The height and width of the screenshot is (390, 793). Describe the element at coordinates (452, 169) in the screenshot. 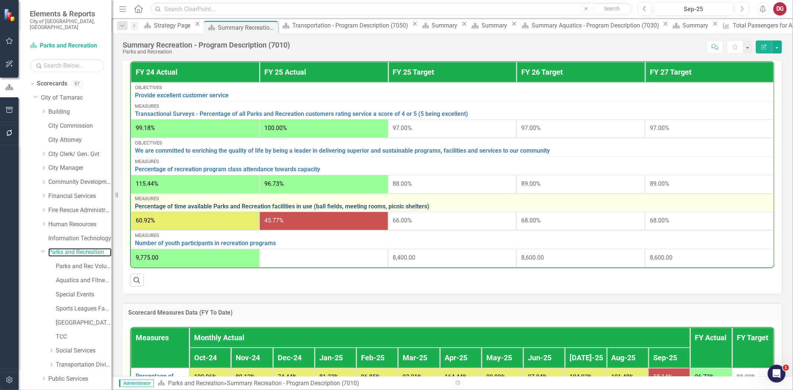

I see `a: Percentage of recreation program class attendance towards capacity` at that location.